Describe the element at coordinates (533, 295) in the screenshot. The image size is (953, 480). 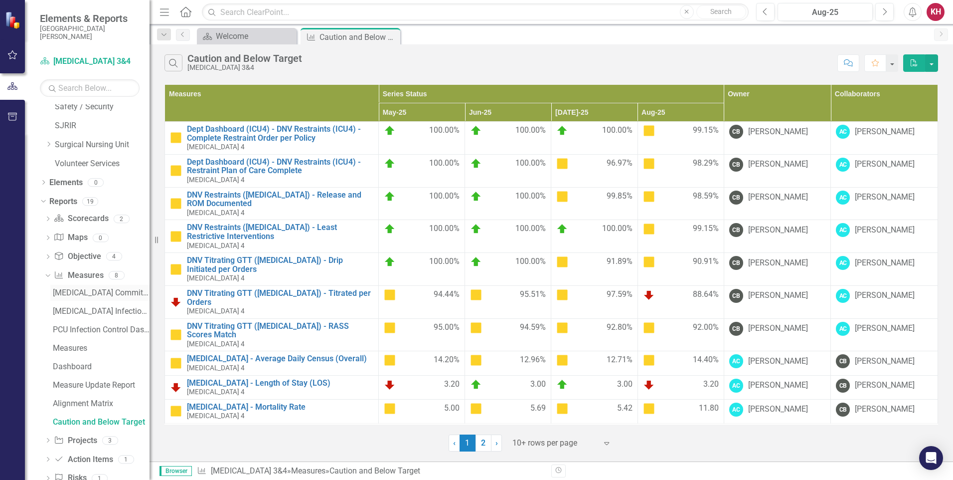
I see `span: 95.51%` at that location.